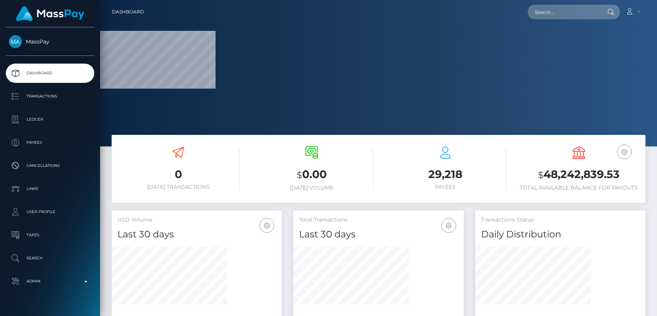  I want to click on p: Transactions, so click(50, 96).